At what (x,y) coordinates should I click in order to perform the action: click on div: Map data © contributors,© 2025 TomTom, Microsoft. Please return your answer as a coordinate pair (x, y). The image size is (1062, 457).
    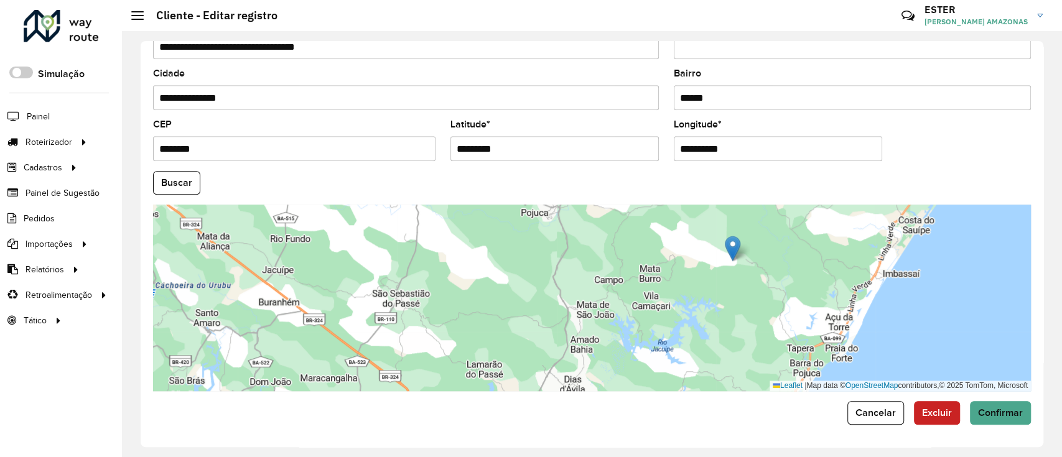
    Looking at the image, I should click on (900, 386).